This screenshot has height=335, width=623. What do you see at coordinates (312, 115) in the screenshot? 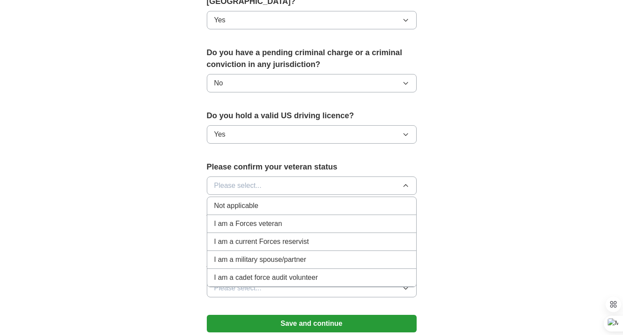
I see `label: Do you hold a valid US driving licence?` at bounding box center [312, 115].